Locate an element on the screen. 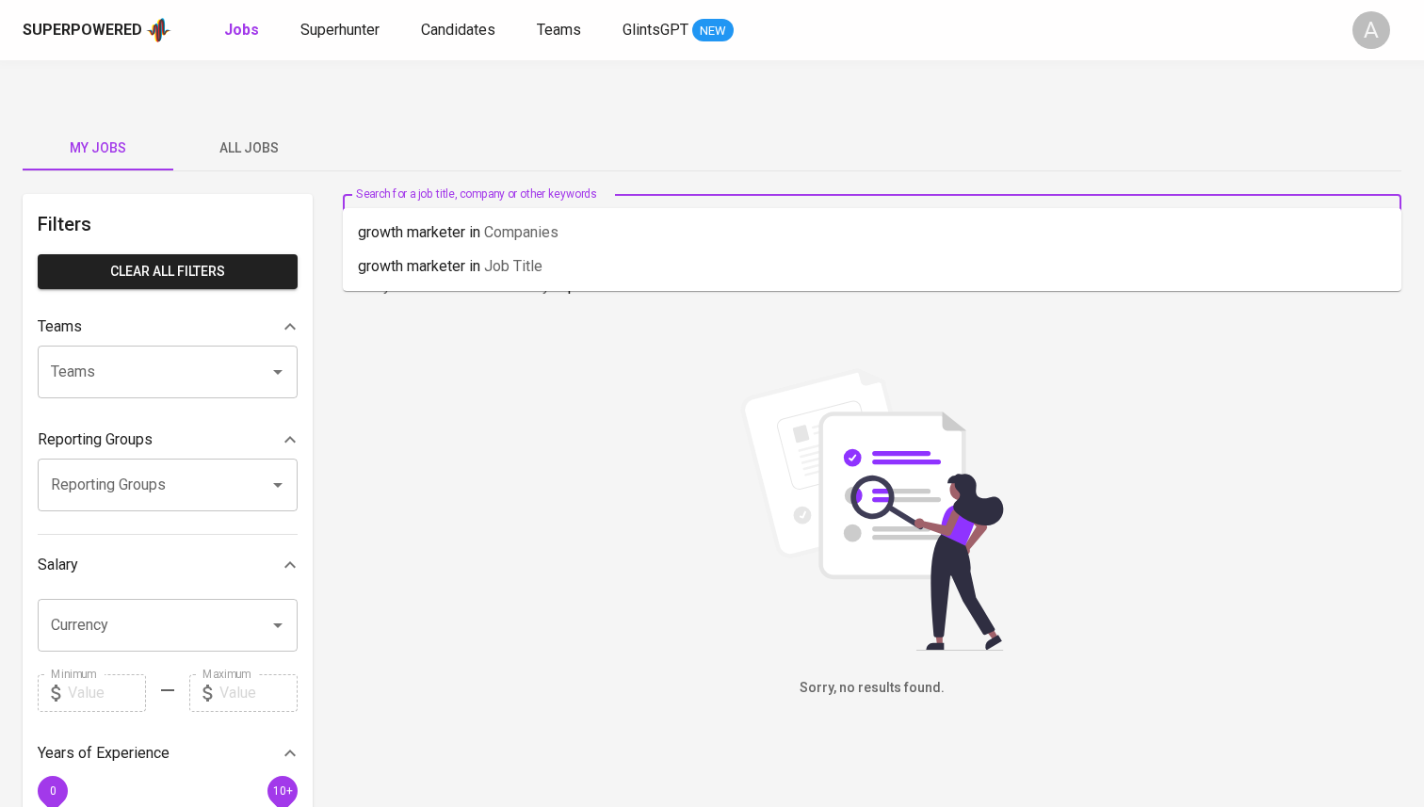 The width and height of the screenshot is (1424, 807). span: 0 is located at coordinates (52, 790).